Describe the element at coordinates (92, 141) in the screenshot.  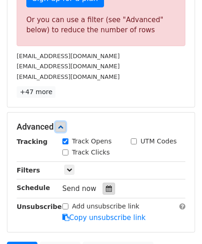
I see `label: Track Opens` at that location.